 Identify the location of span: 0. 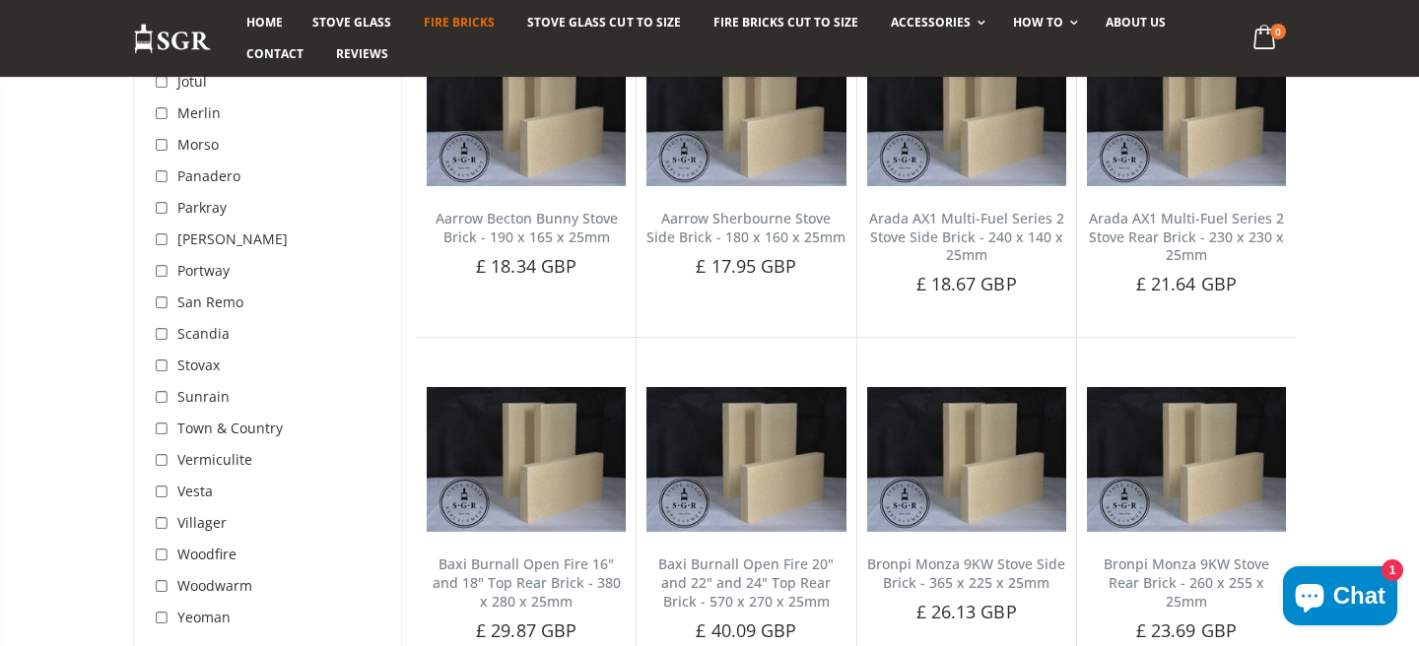
(1278, 32).